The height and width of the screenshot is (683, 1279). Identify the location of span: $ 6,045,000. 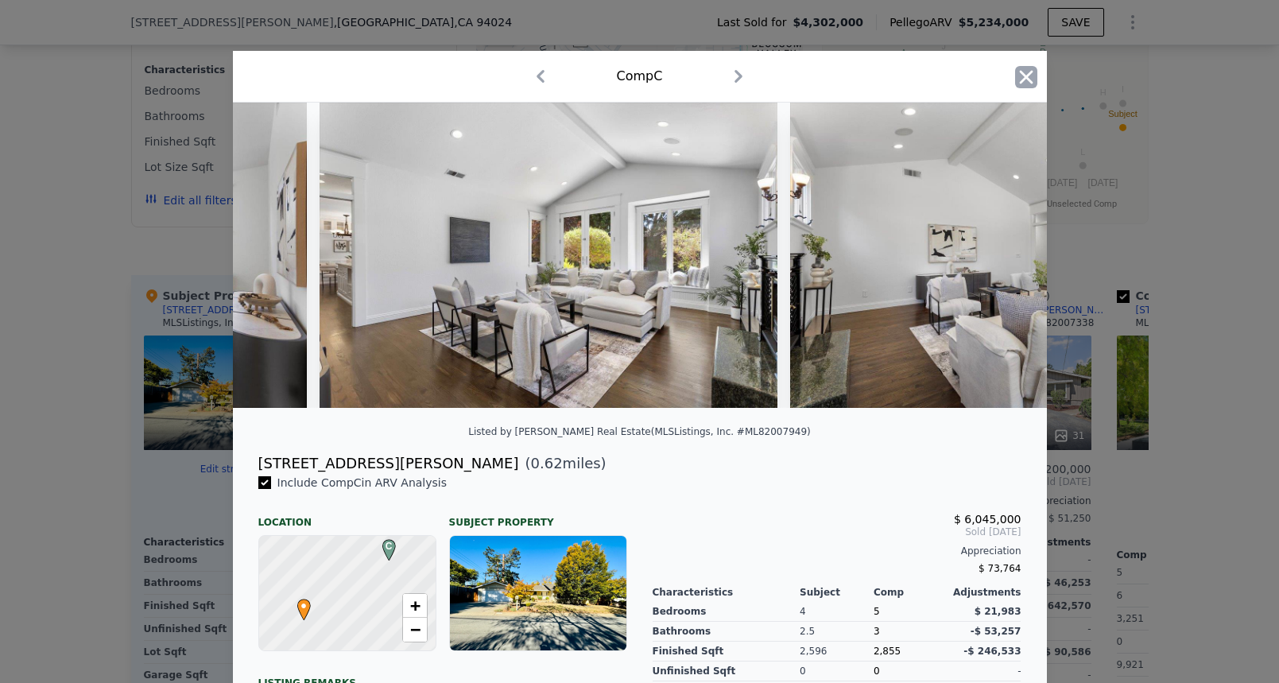
(987, 519).